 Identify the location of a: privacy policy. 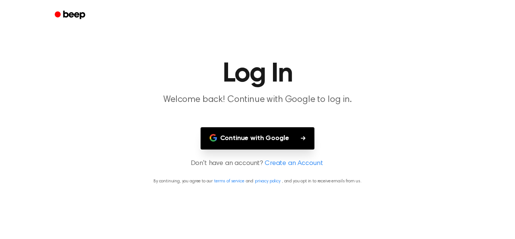
(268, 181).